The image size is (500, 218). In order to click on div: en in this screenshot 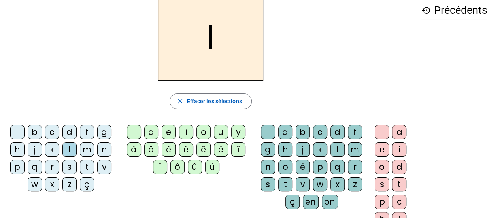, I will do `click(311, 202)`.